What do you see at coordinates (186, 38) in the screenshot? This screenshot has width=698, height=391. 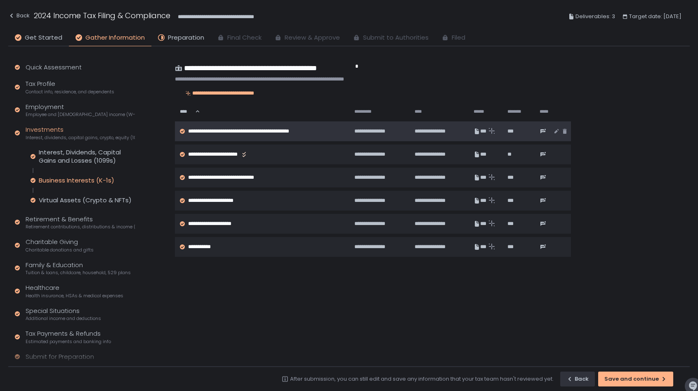 I see `span: Preparation` at bounding box center [186, 38].